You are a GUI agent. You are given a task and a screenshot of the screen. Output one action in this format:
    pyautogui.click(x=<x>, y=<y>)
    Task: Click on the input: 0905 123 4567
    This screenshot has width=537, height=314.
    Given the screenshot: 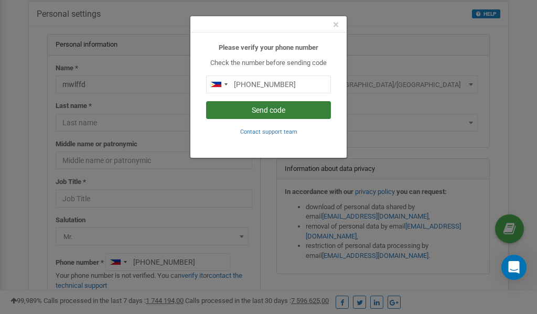 What is the action you would take?
    pyautogui.click(x=268, y=84)
    